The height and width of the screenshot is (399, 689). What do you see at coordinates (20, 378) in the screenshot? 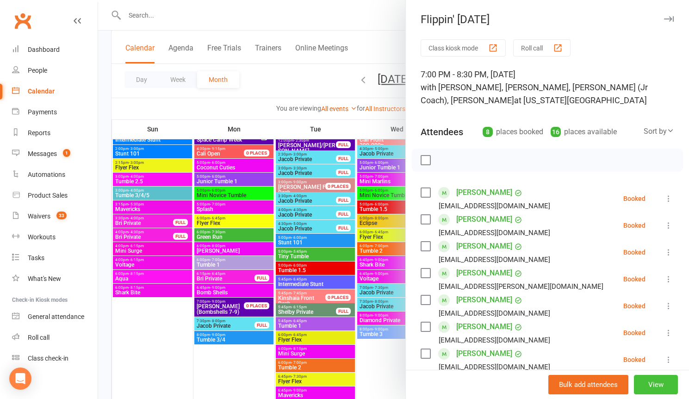
I see `div: Open Intercom Messenger` at bounding box center [20, 378].